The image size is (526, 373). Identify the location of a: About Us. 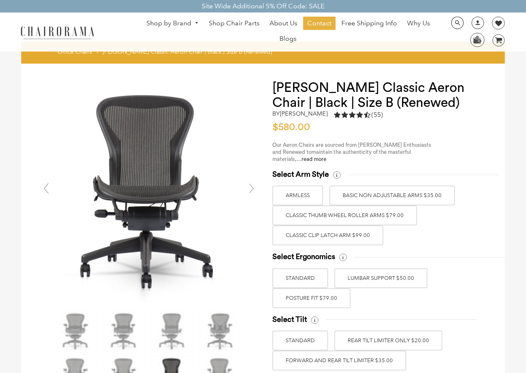
(283, 23).